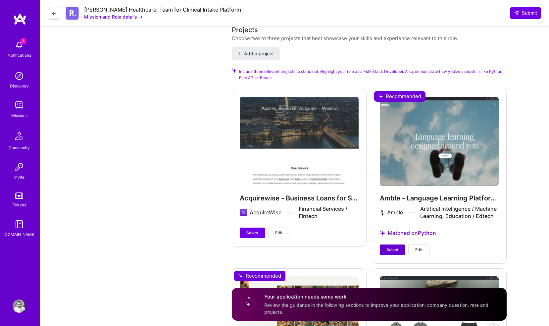 The height and width of the screenshot is (326, 549). What do you see at coordinates (113, 17) in the screenshot?
I see `button: Mission and Role details →` at bounding box center [113, 17].